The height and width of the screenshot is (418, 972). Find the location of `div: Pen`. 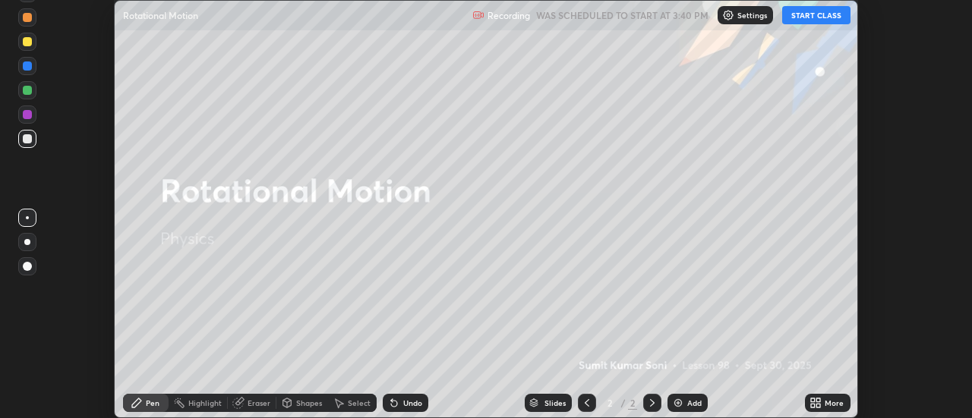

div: Pen is located at coordinates (153, 403).